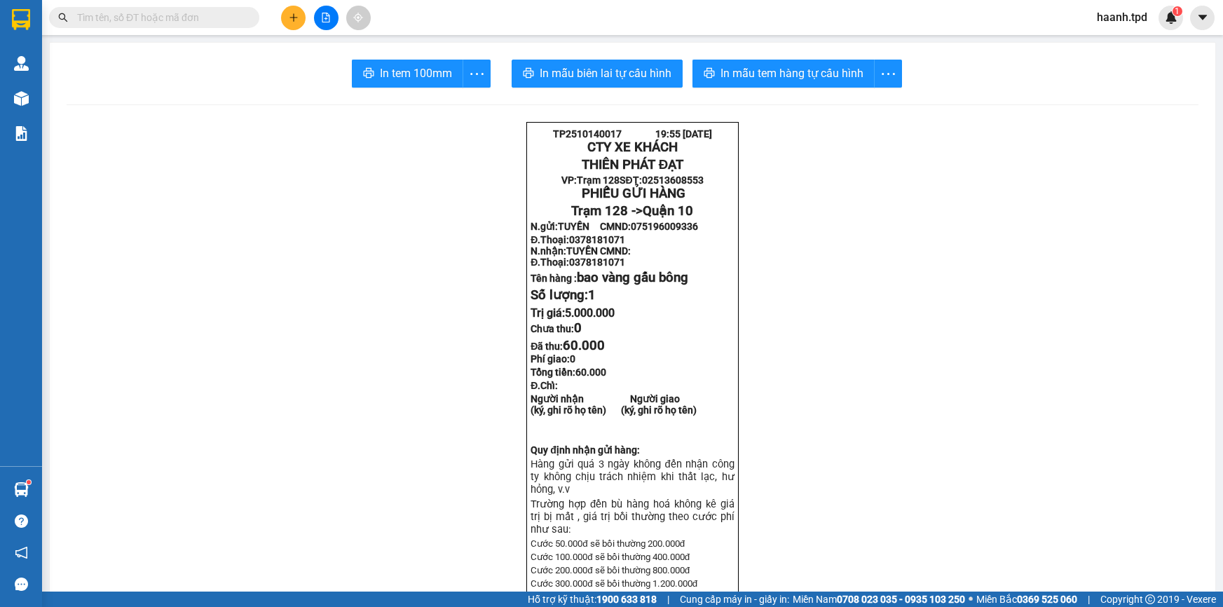  Describe the element at coordinates (587, 134) in the screenshot. I see `span: TP2510140017` at that location.